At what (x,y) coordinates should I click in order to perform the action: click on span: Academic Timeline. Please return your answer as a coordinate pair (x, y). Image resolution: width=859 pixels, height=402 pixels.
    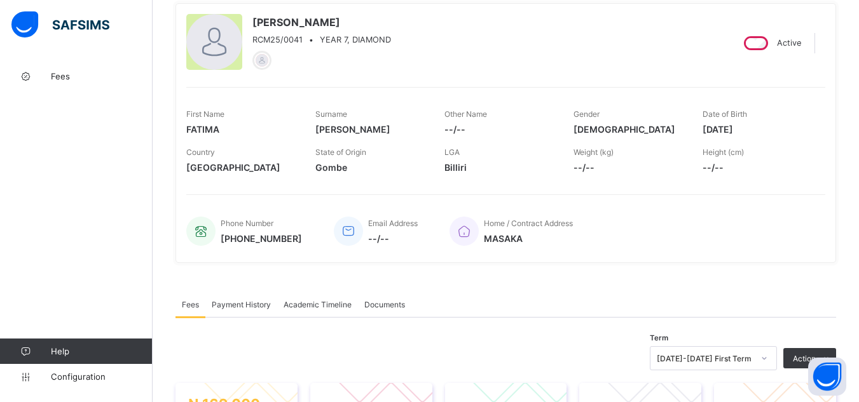
    Looking at the image, I should click on (317, 304).